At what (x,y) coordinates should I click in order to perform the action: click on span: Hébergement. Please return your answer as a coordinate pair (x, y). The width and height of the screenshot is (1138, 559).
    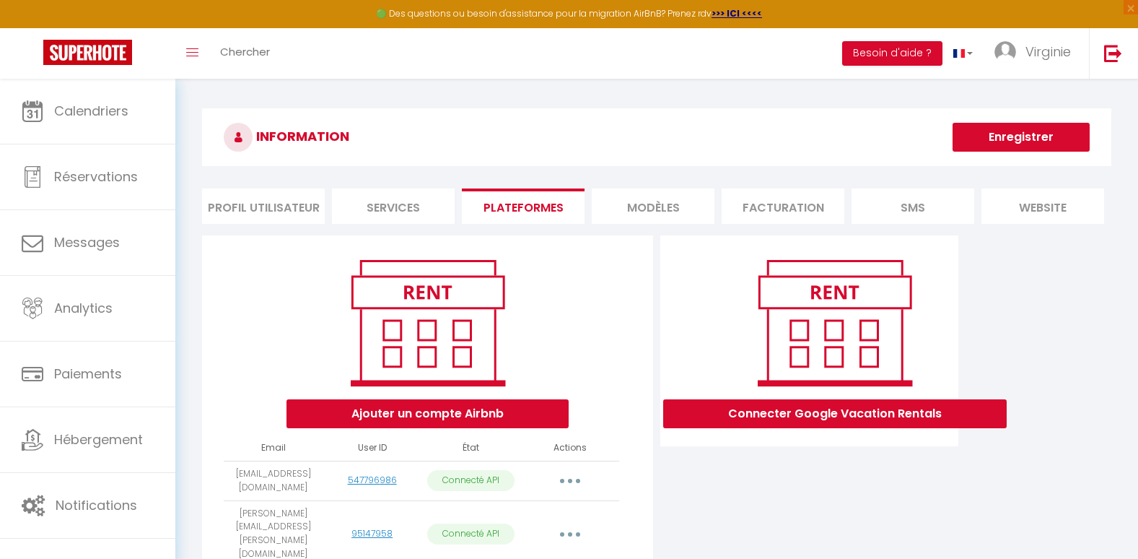
    Looking at the image, I should click on (98, 439).